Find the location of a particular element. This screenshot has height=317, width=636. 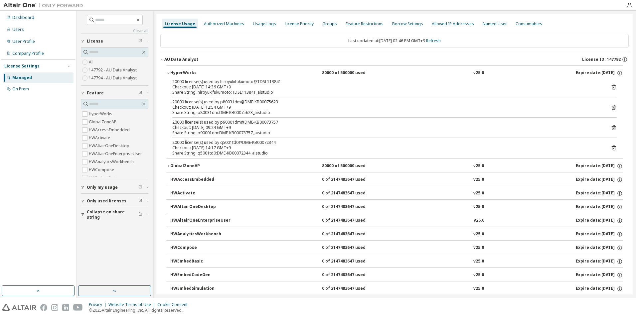

div: HWAccessEmbedded is located at coordinates (200, 180).